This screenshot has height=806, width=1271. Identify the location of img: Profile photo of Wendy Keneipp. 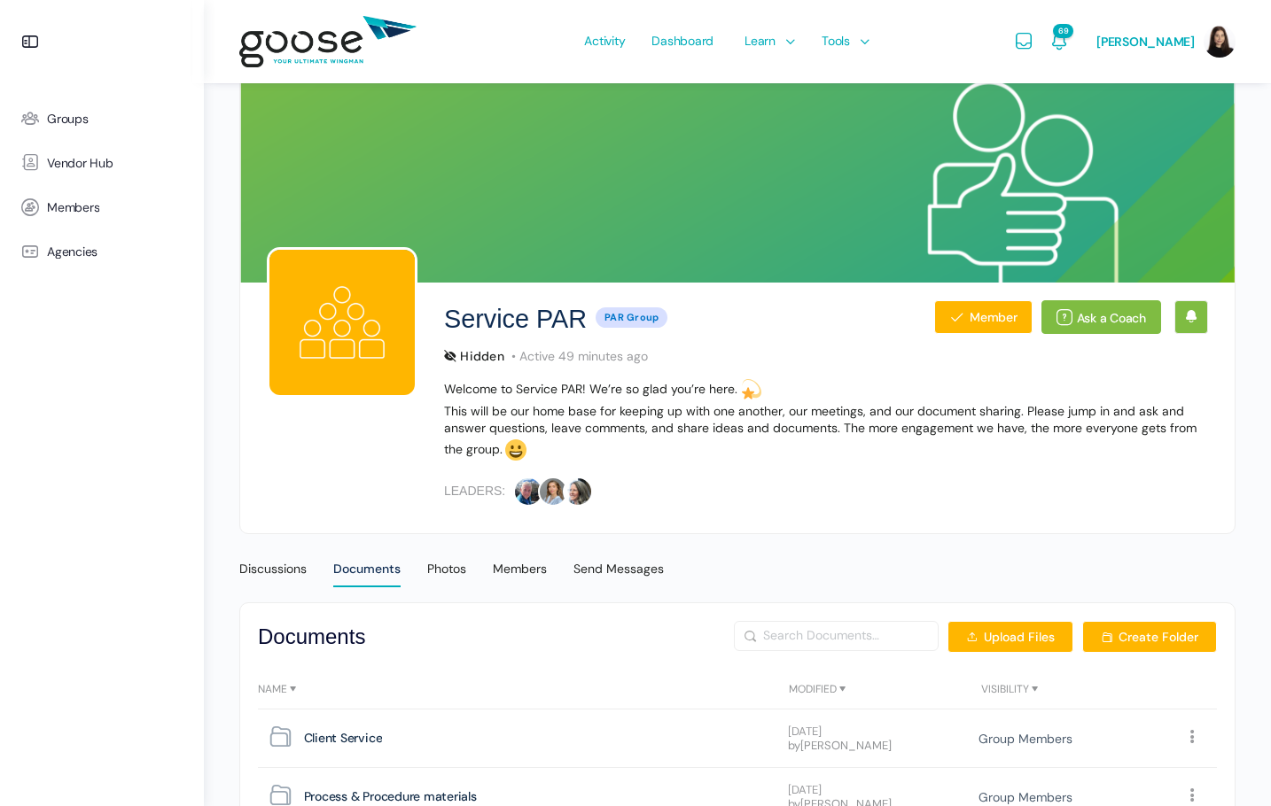
(578, 492).